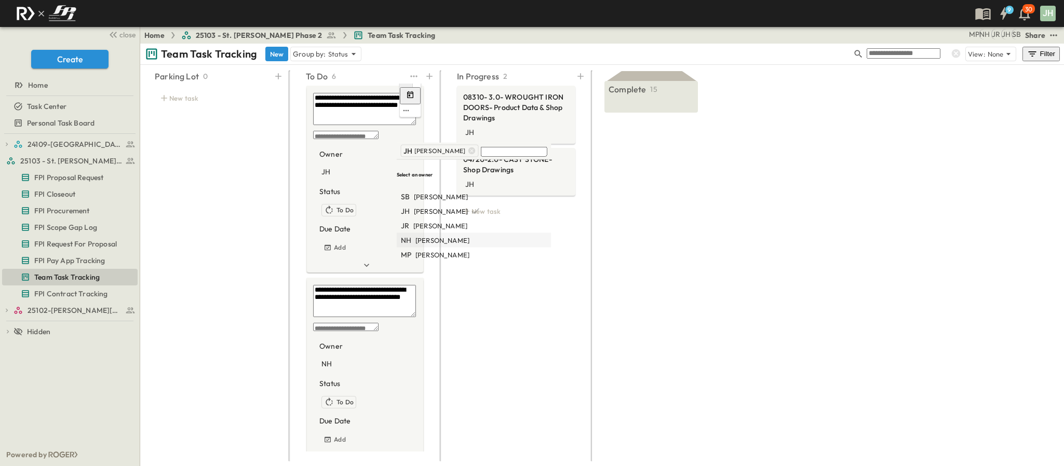 The image size is (1064, 466). Describe the element at coordinates (70, 261) in the screenshot. I see `span: FPI Pay App Tracking` at that location.